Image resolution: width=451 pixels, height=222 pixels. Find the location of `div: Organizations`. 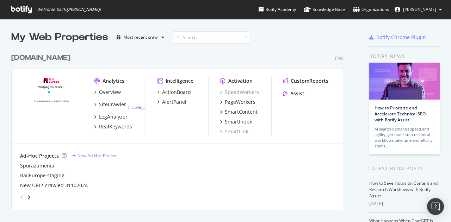

div: Organizations is located at coordinates (371, 10).